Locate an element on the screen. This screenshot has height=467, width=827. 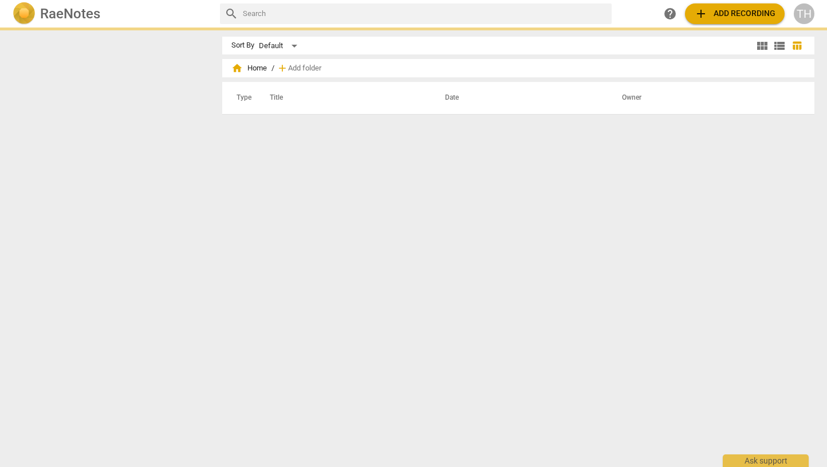
h2: RaeNotes is located at coordinates (70, 14).